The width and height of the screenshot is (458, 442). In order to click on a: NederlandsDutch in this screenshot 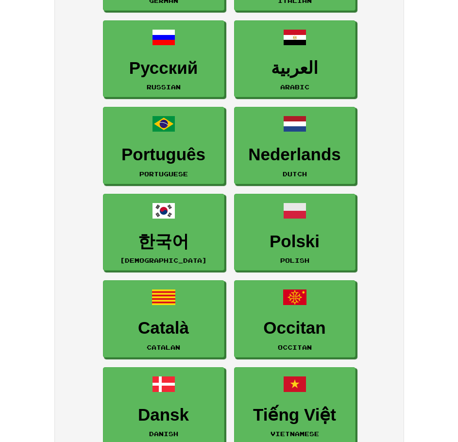, I will do `click(295, 145)`.